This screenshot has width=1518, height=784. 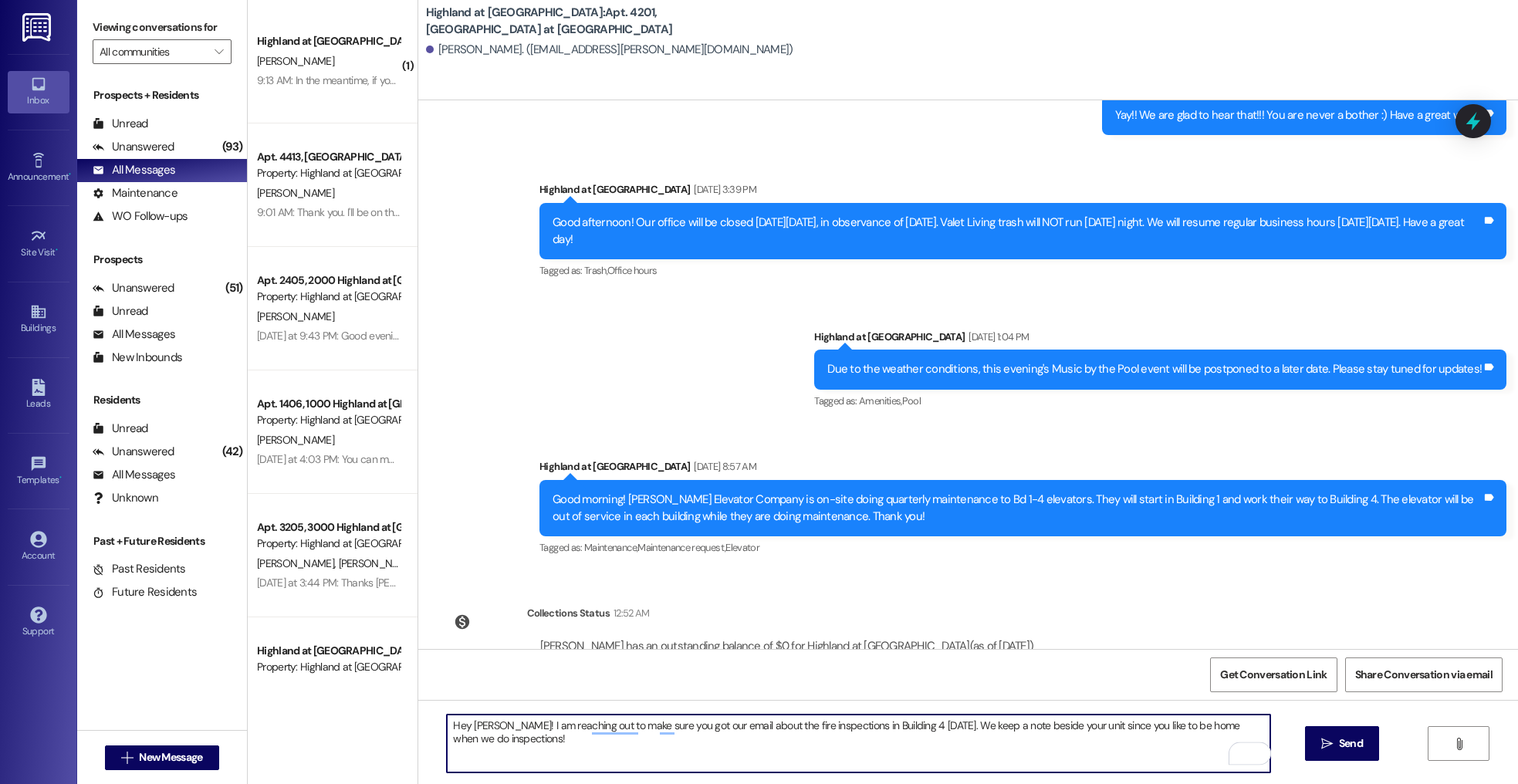 I want to click on button: Send, so click(x=1342, y=743).